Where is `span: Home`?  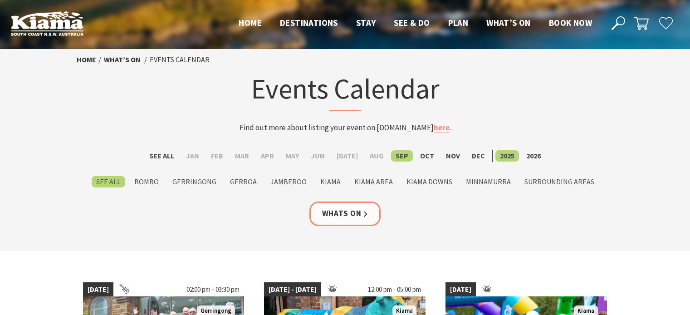 span: Home is located at coordinates (250, 23).